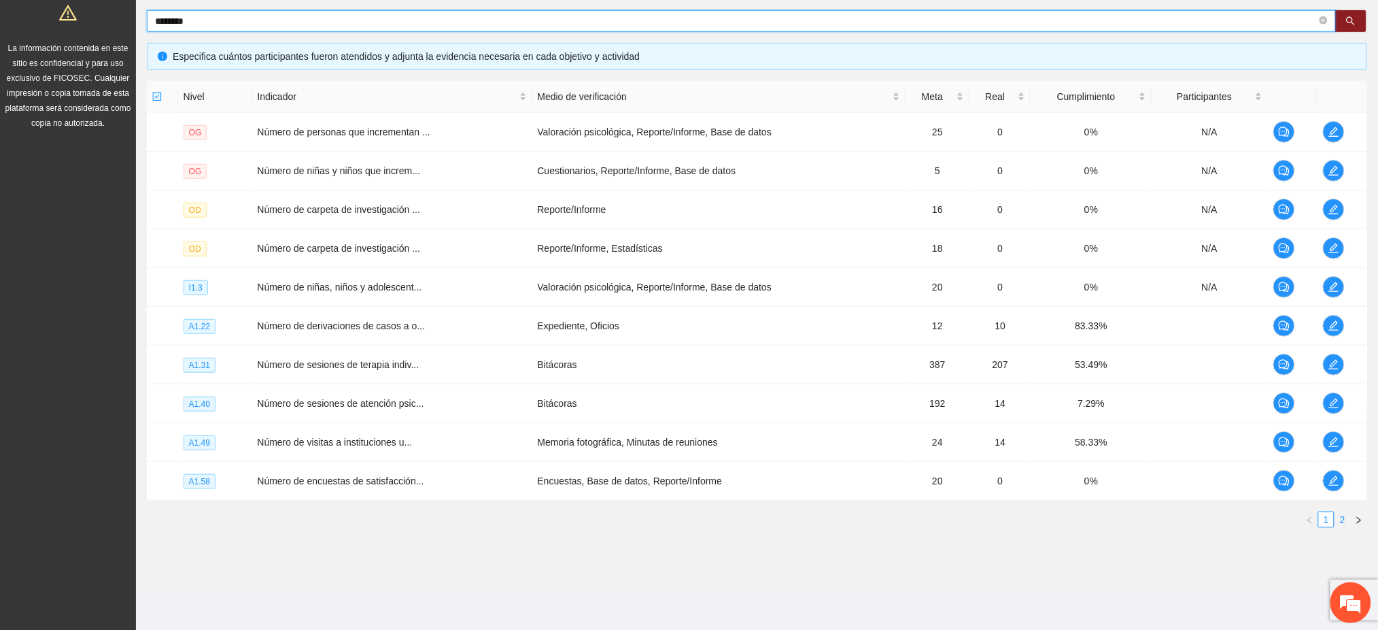 The image size is (1378, 630). Describe the element at coordinates (938, 97) in the screenshot. I see `th: Meta` at that location.